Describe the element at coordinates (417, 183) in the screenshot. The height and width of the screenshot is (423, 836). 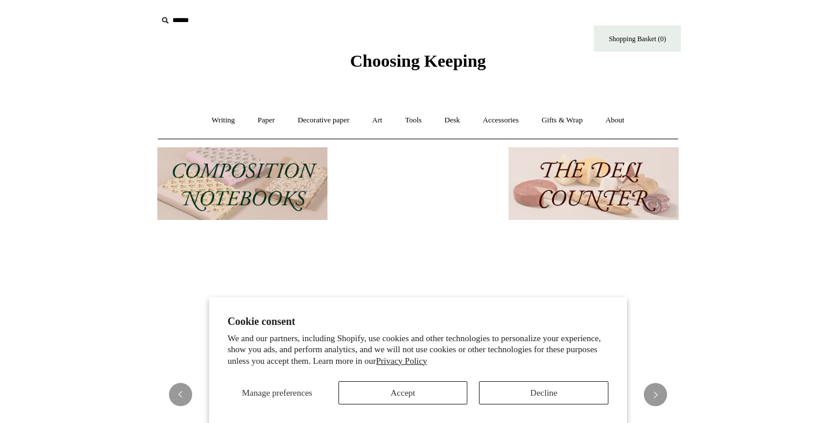
I see `img: New.jpg__PID:f73bdf93-380a-4a35-bcfe-7823039498e1` at that location.